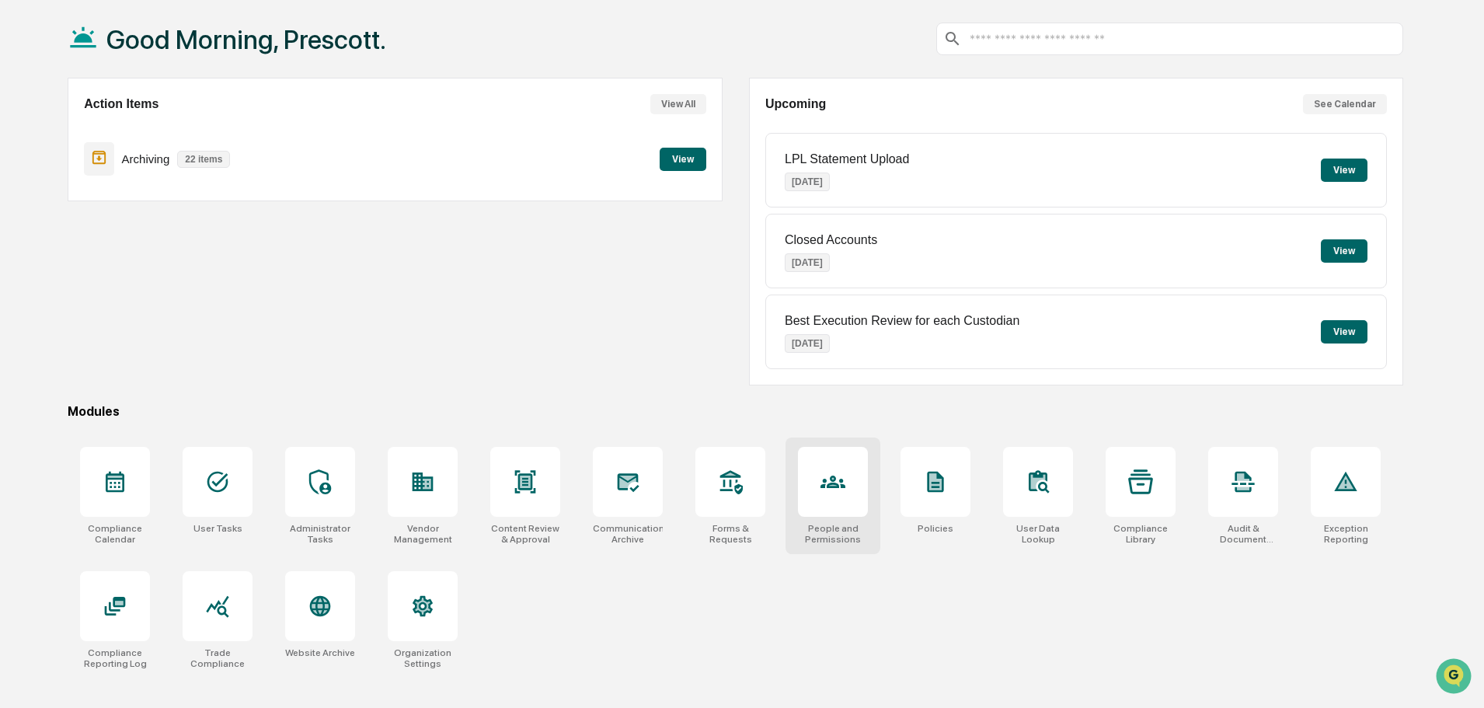 The height and width of the screenshot is (708, 1484). What do you see at coordinates (160, 204) in the screenshot?
I see `span: Attestations` at bounding box center [160, 204].